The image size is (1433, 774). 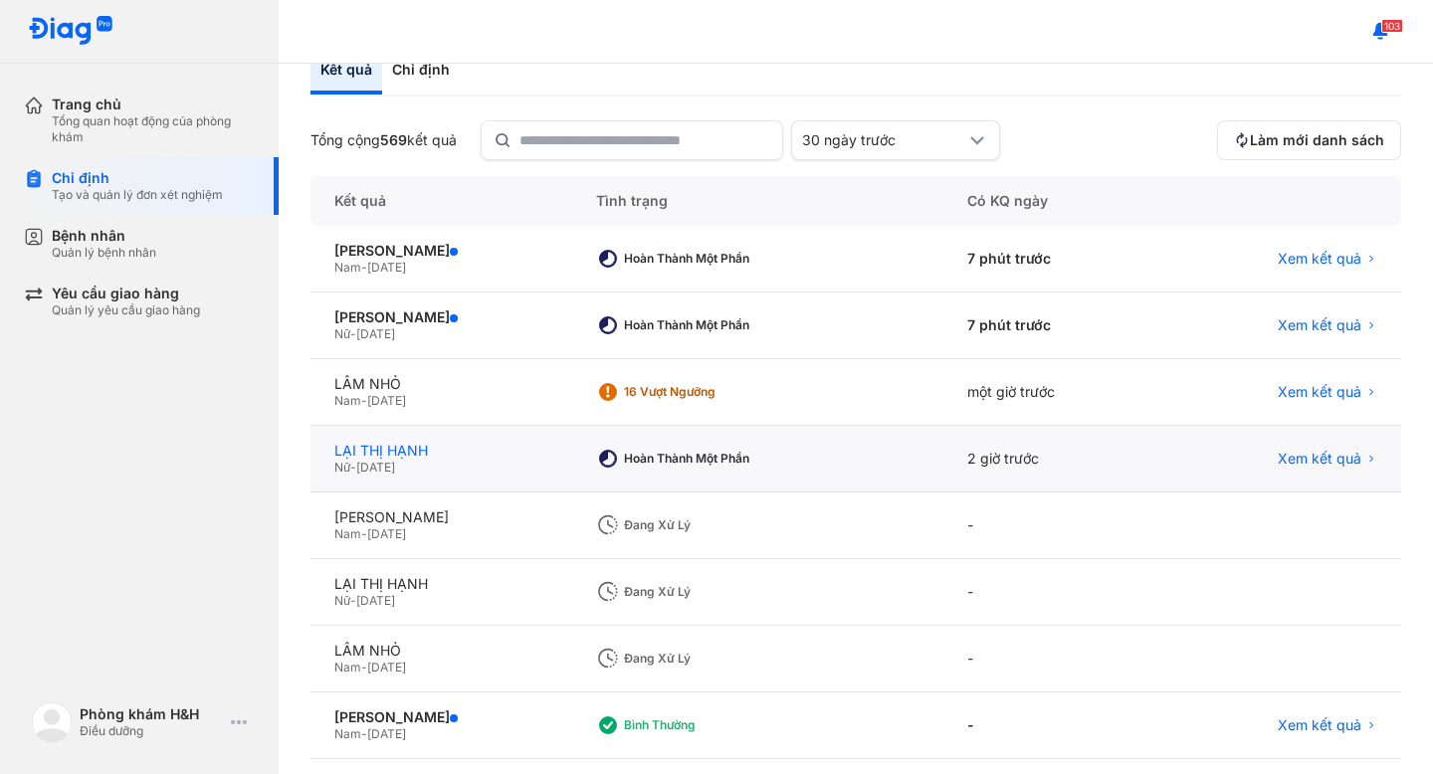 What do you see at coordinates (1060, 201) in the screenshot?
I see `div: Có KQ ngày` at bounding box center [1060, 201].